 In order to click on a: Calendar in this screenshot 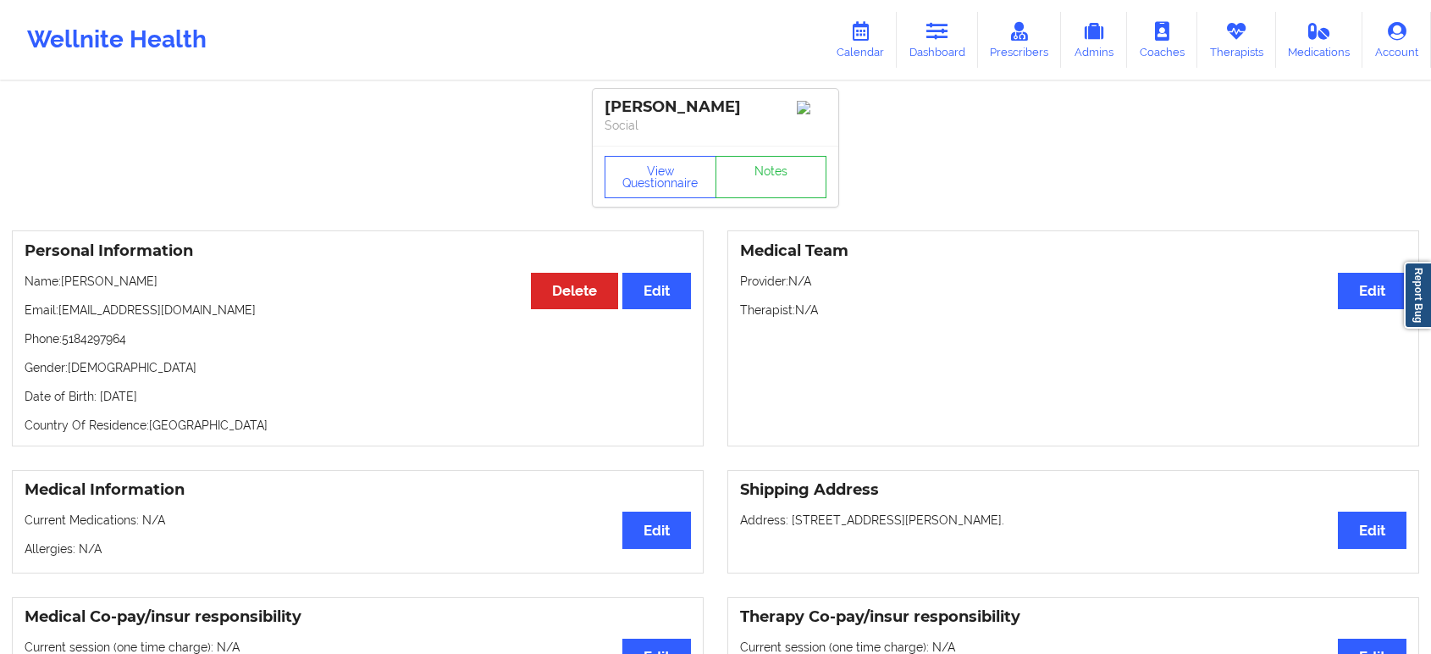, I will do `click(860, 40)`.